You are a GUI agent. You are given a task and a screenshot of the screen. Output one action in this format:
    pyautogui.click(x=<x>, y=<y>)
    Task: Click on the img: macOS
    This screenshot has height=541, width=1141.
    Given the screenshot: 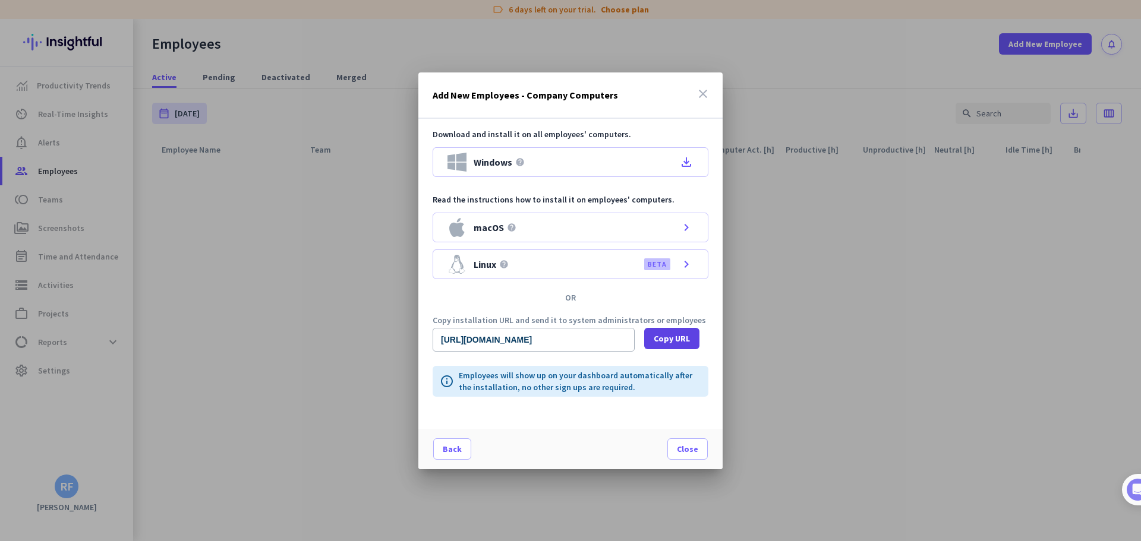 What is the action you would take?
    pyautogui.click(x=457, y=228)
    